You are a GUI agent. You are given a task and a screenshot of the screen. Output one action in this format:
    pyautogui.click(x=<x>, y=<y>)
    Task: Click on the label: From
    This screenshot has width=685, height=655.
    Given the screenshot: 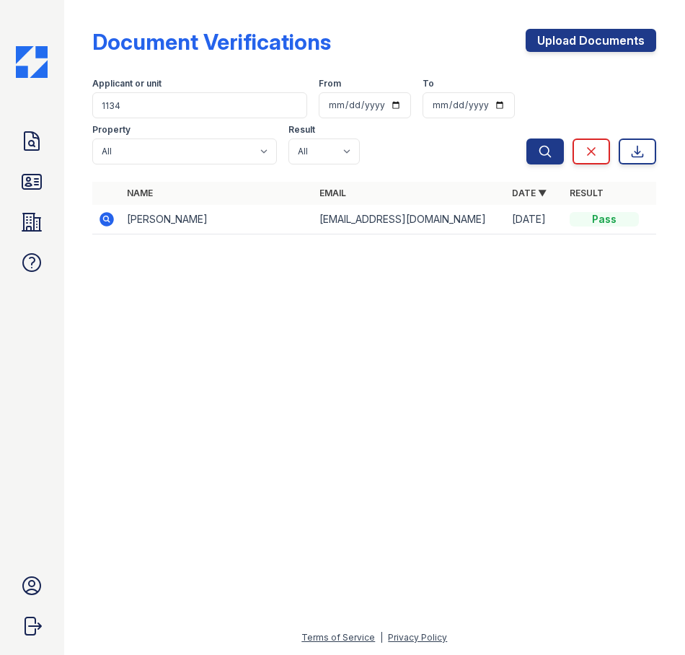 What is the action you would take?
    pyautogui.click(x=330, y=84)
    